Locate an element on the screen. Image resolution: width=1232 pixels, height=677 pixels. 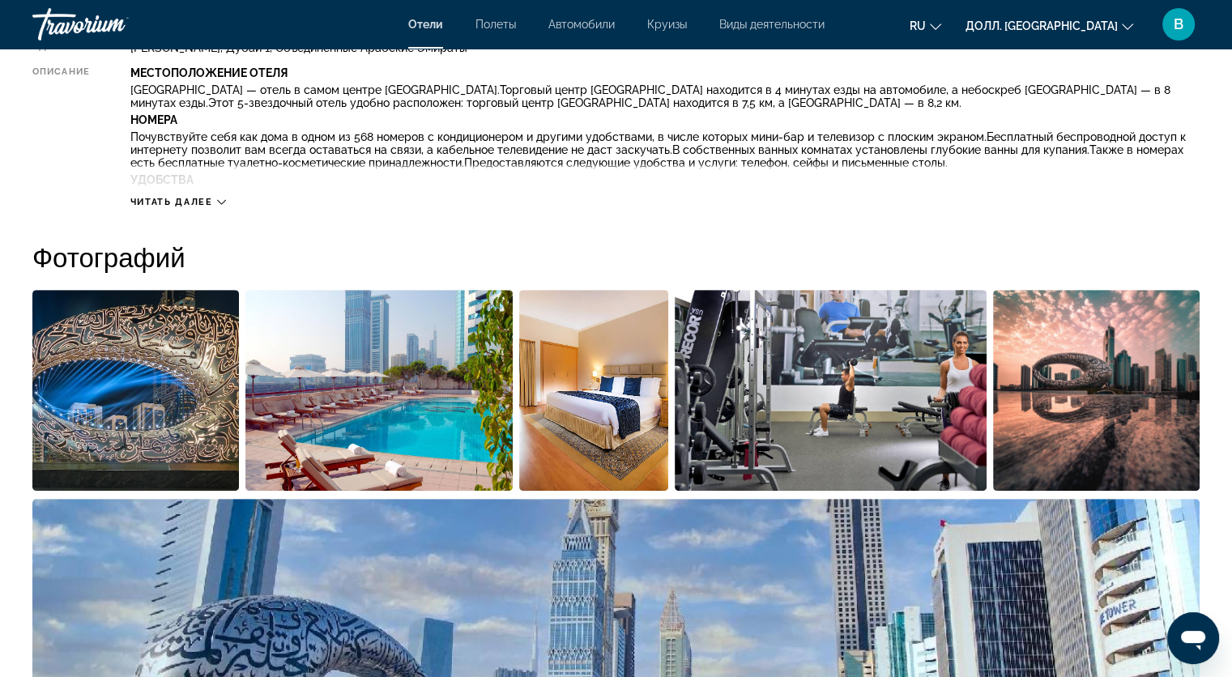
ya-tr-span: Круизы is located at coordinates (667, 24).